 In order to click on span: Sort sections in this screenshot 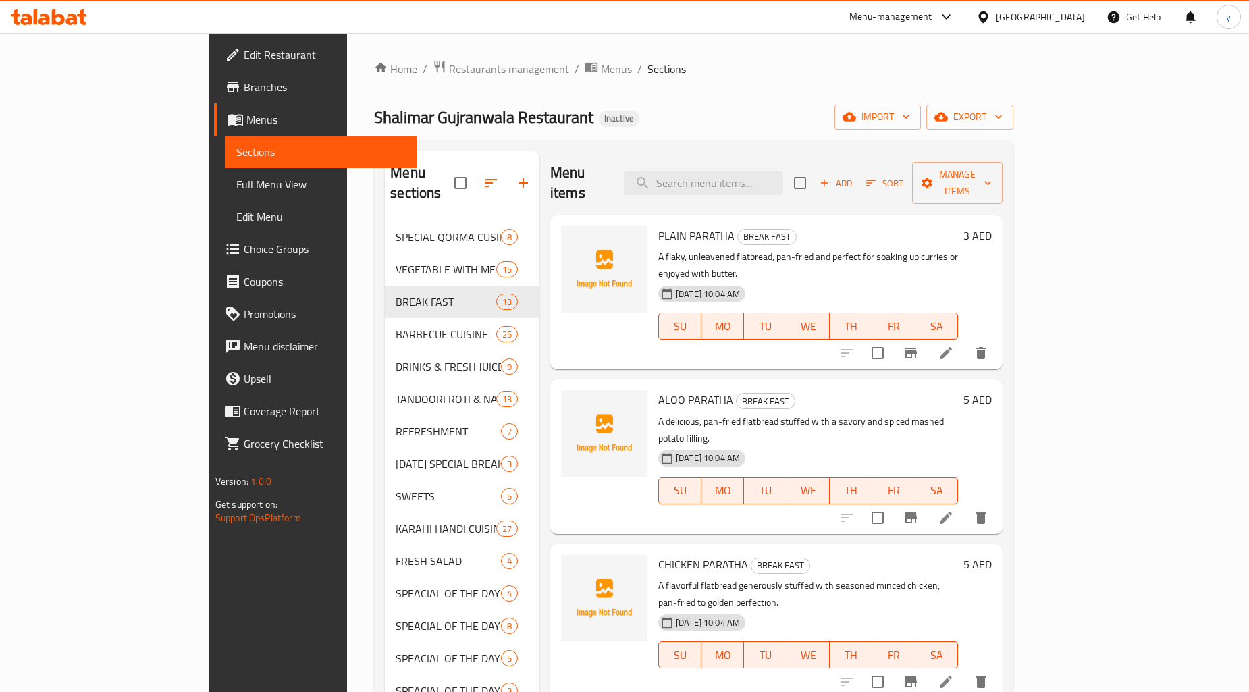, I will do `click(491, 183)`.